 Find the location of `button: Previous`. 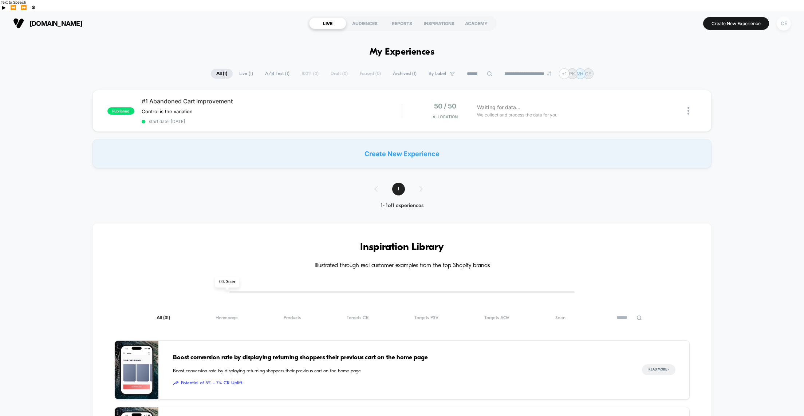

button: Previous is located at coordinates (13, 7).